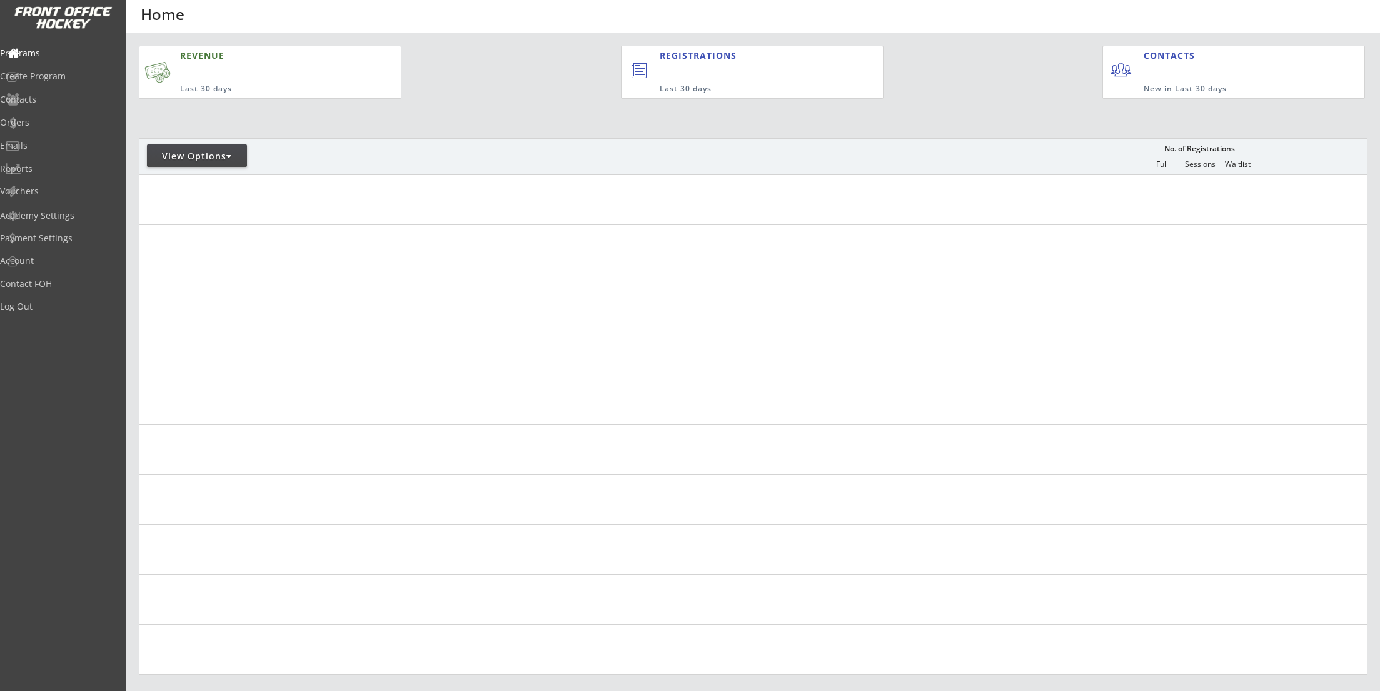 This screenshot has height=691, width=1380. Describe the element at coordinates (1238, 164) in the screenshot. I see `div: Waitlist` at that location.